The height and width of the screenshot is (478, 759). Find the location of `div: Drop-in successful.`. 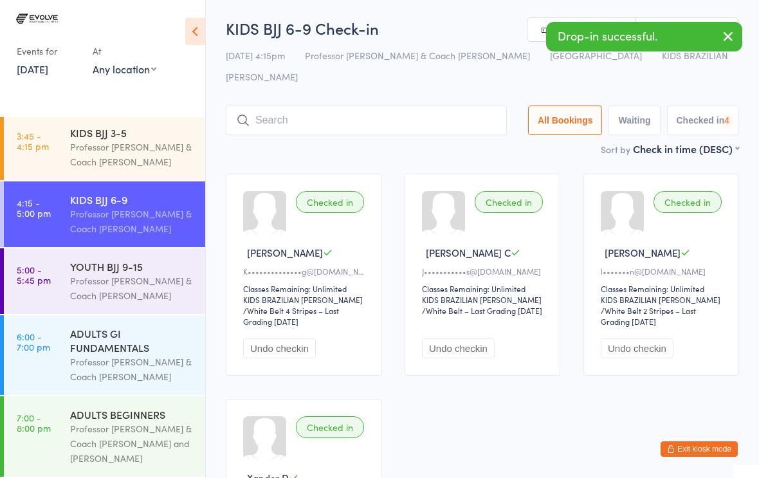

div: Drop-in successful. is located at coordinates (644, 37).